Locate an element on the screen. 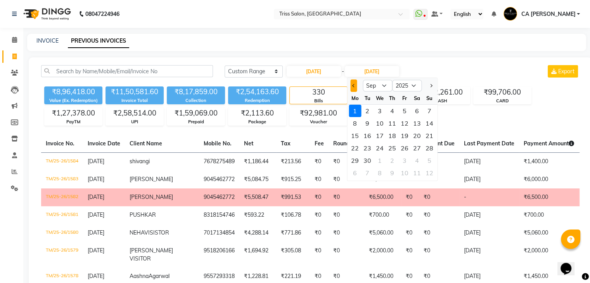  div: ₹3,32,261.00 is located at coordinates (441, 92).